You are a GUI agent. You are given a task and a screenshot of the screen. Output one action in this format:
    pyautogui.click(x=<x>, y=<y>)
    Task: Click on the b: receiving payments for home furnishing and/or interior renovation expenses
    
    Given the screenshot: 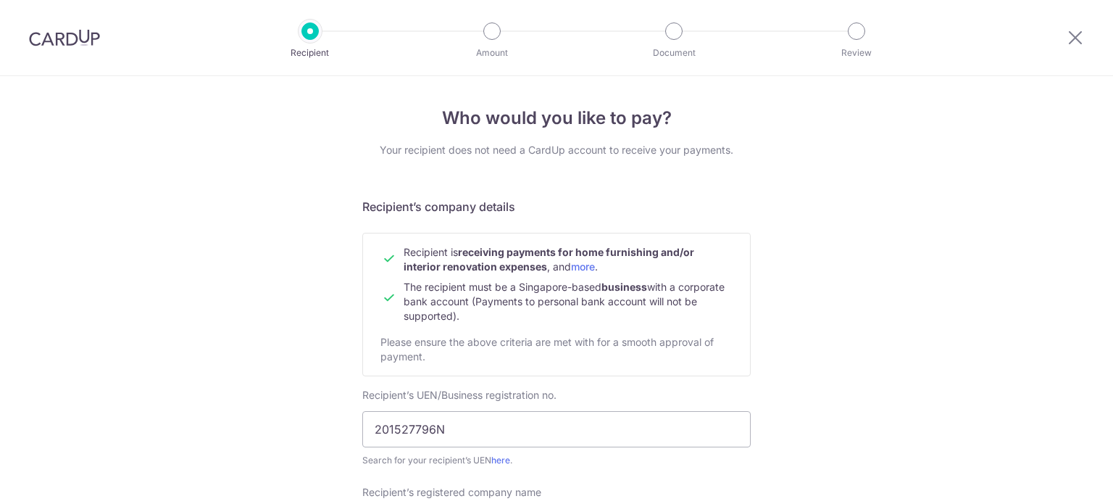 What is the action you would take?
    pyautogui.click(x=548, y=259)
    